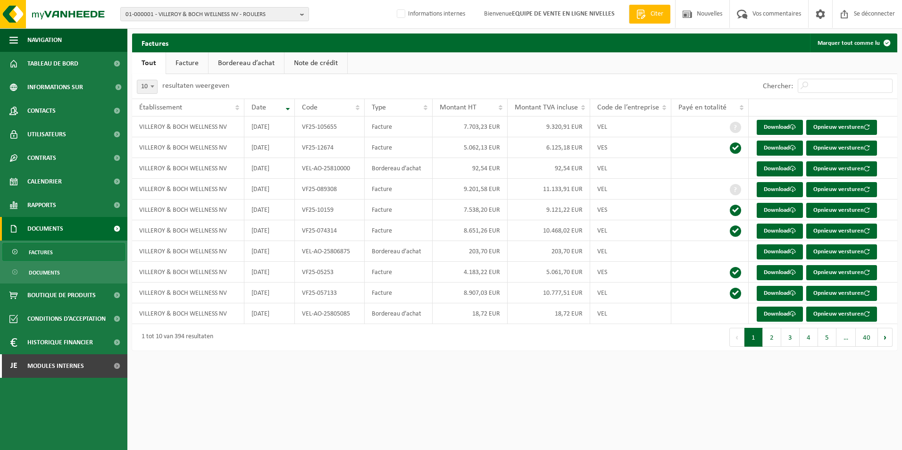  Describe the element at coordinates (649, 14) in the screenshot. I see `a: Citer` at that location.